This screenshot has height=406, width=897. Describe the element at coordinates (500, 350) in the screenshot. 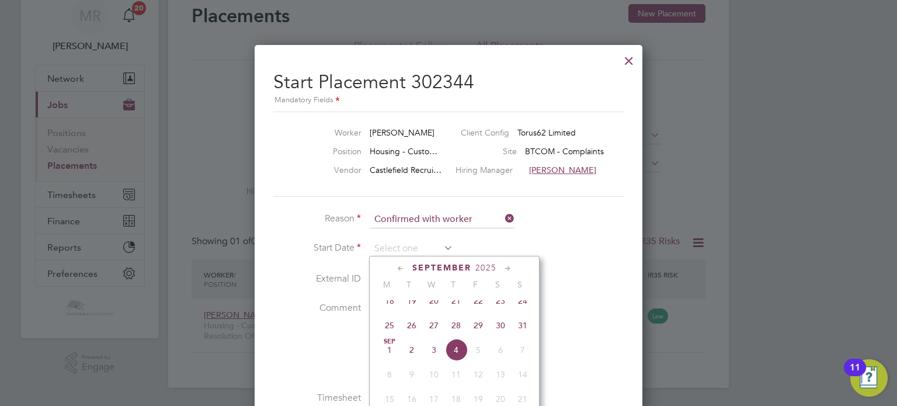

I see `span: 6` at that location.